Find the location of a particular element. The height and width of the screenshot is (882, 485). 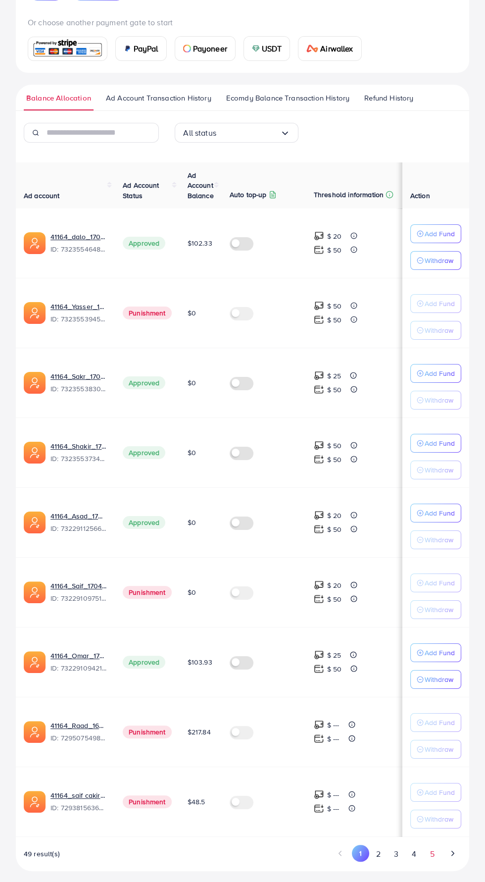

span: Airwallex is located at coordinates (337, 49).